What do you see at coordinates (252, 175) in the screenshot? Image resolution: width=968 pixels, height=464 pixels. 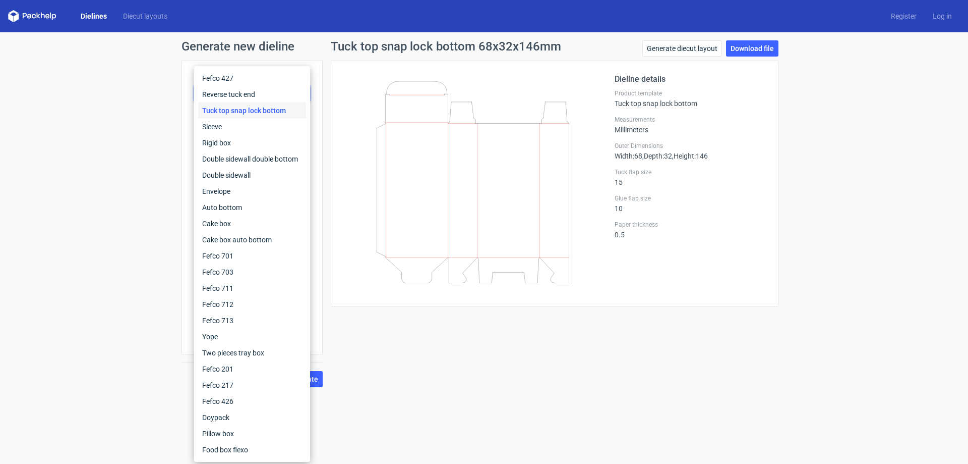 I see `div: Double sidewall` at bounding box center [252, 175].